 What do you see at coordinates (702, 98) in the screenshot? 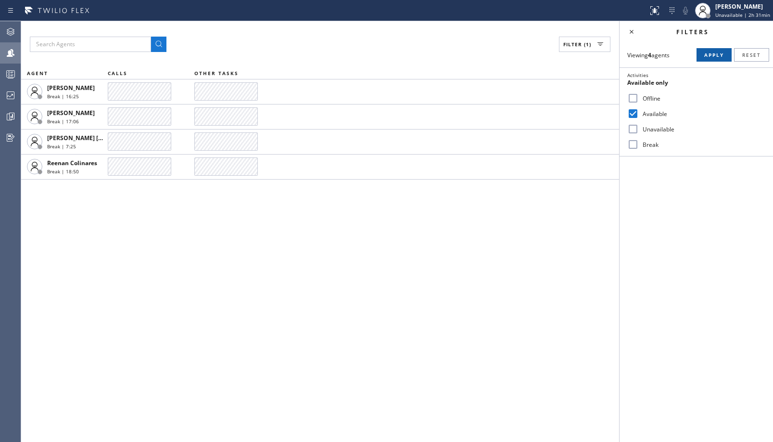
I see `label: Offline` at bounding box center [702, 98].